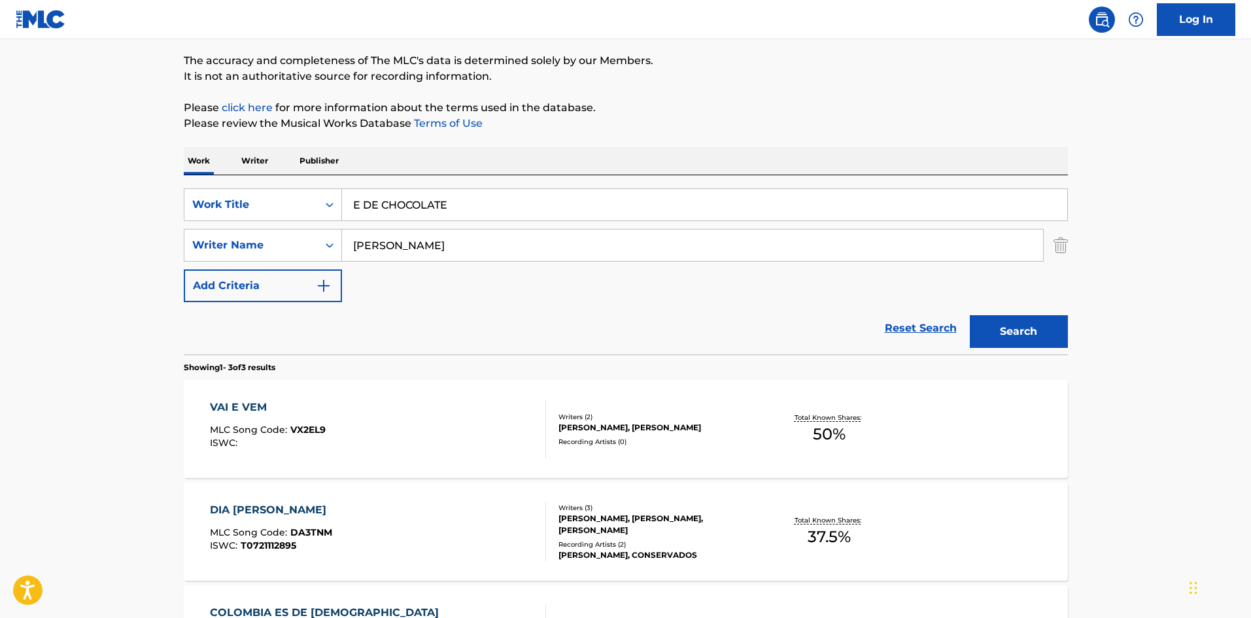 Image resolution: width=1251 pixels, height=618 pixels. What do you see at coordinates (308, 430) in the screenshot?
I see `span: VX2EL9` at bounding box center [308, 430].